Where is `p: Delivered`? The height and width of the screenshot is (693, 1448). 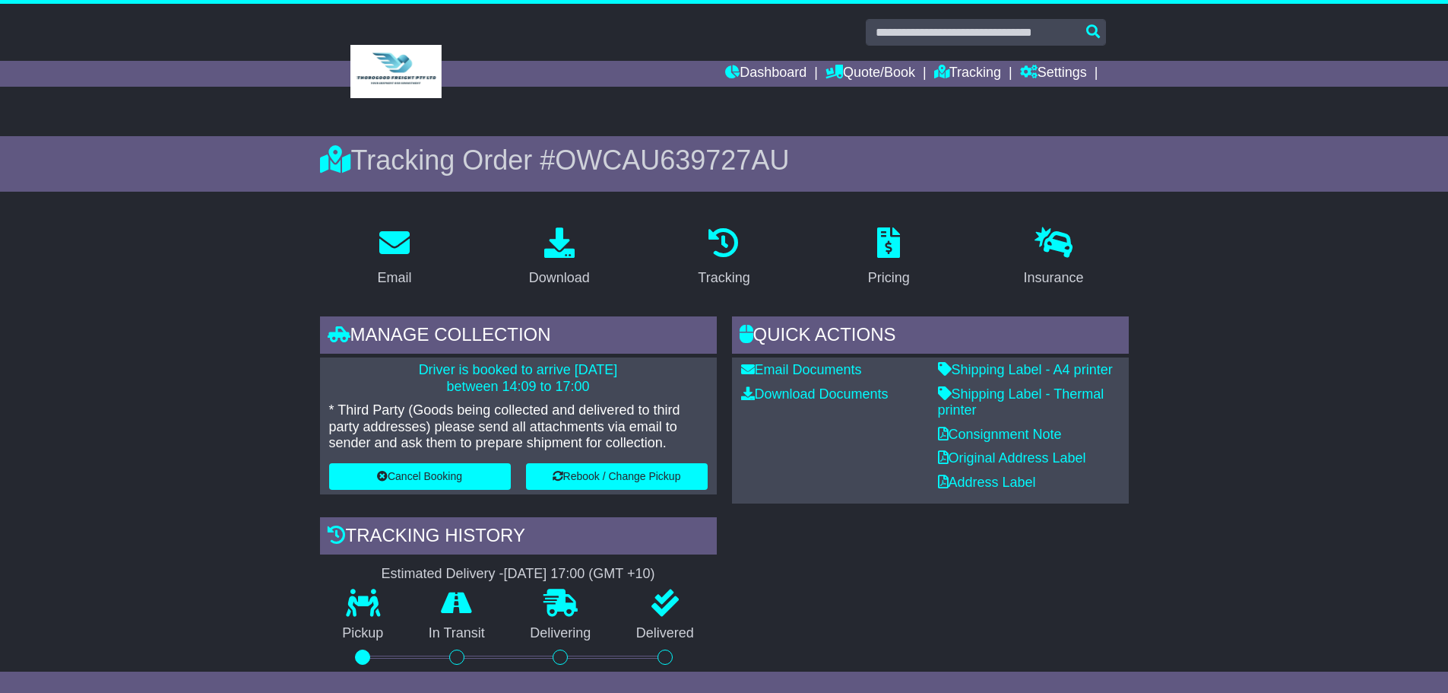
p: Delivered is located at coordinates (665, 633).